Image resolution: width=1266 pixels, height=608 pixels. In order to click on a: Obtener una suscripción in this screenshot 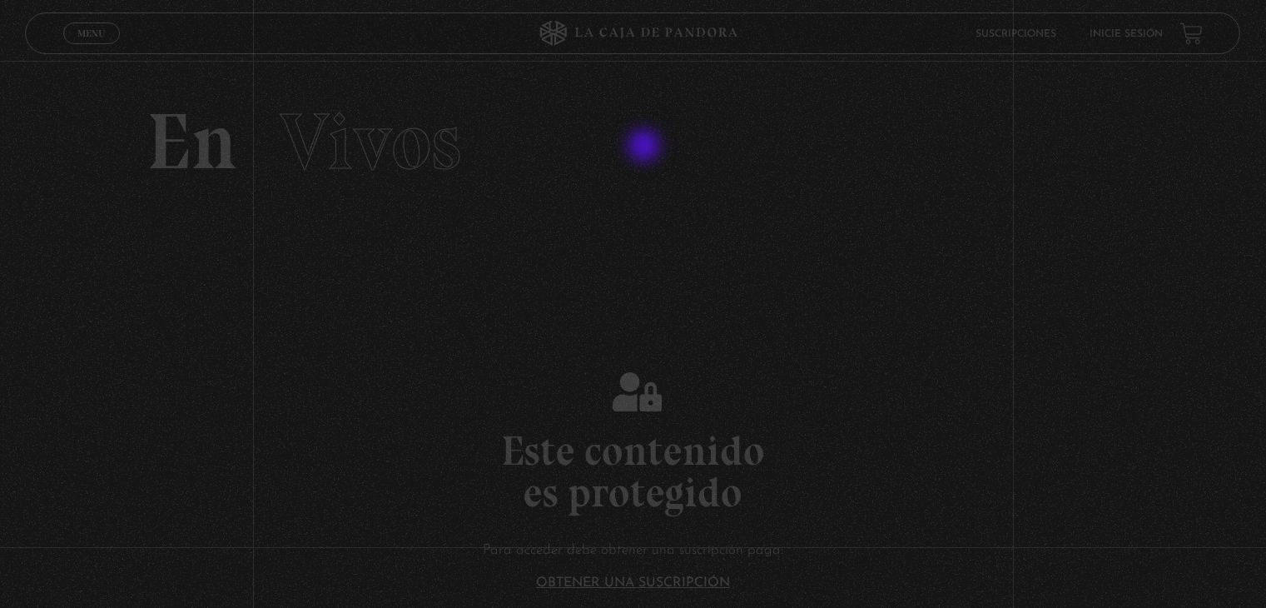, I will do `click(633, 583)`.